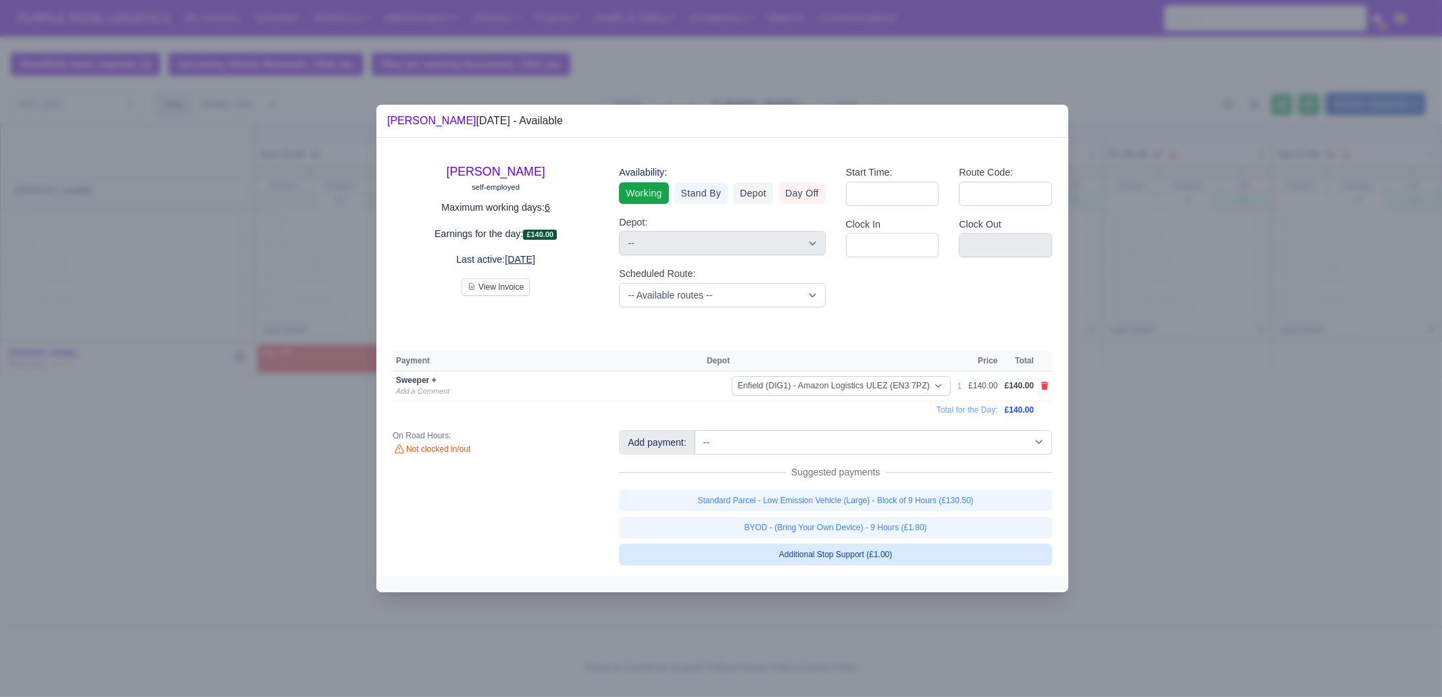  I want to click on span: Suggested payments, so click(836, 472).